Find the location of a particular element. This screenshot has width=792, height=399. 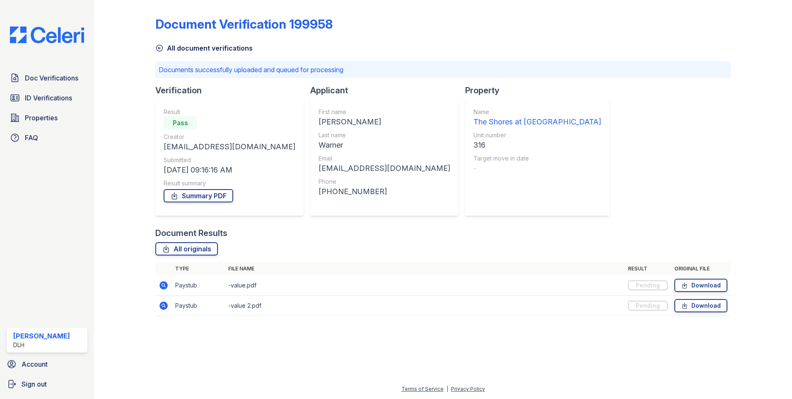

div: Last name is located at coordinates (385, 135).